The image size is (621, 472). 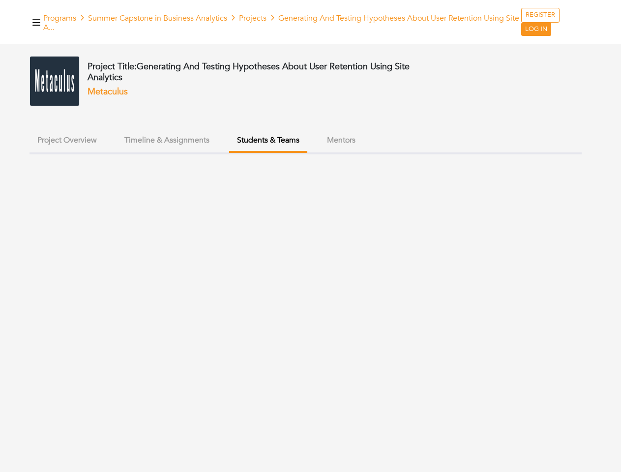 I want to click on a: LOG IN, so click(x=536, y=30).